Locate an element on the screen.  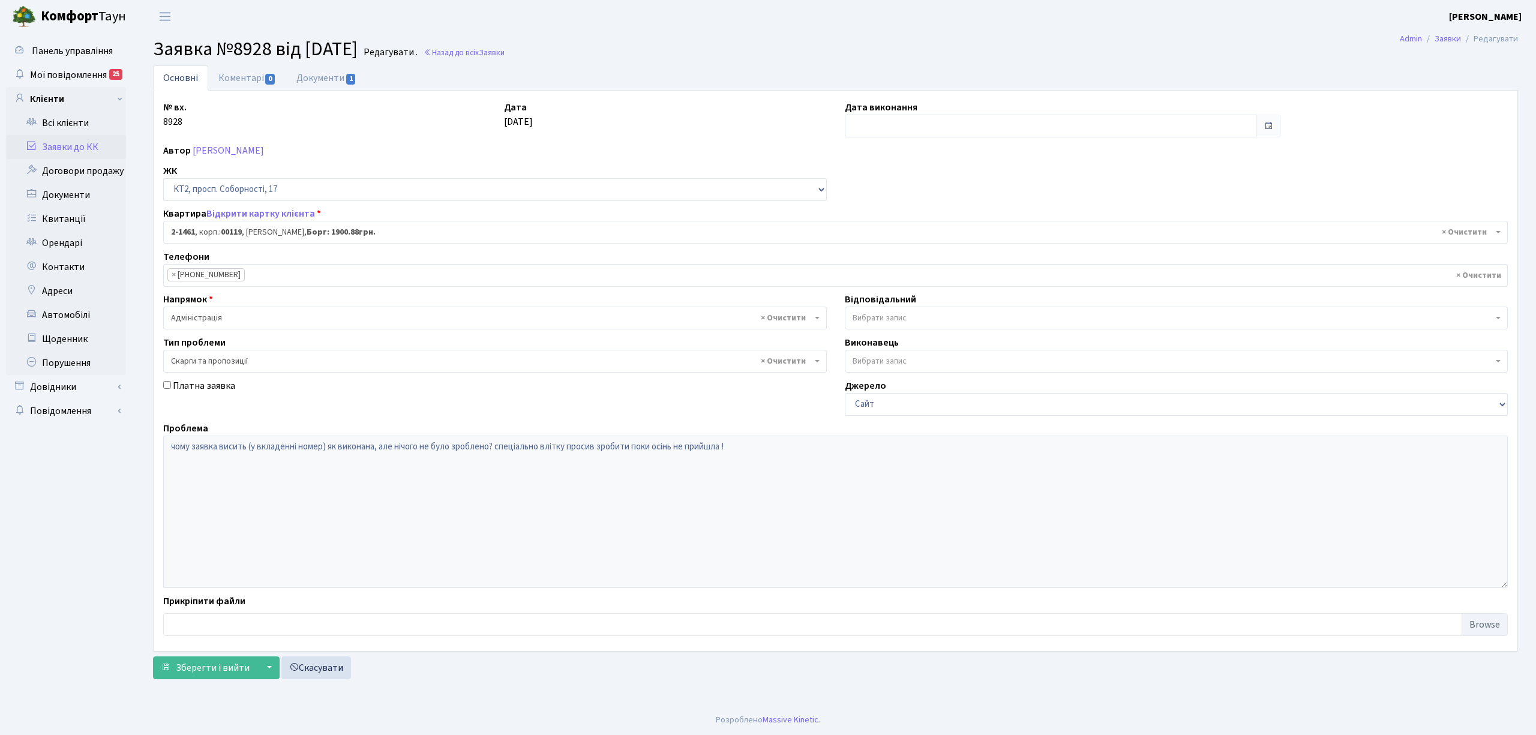
div: 25 is located at coordinates (116, 74).